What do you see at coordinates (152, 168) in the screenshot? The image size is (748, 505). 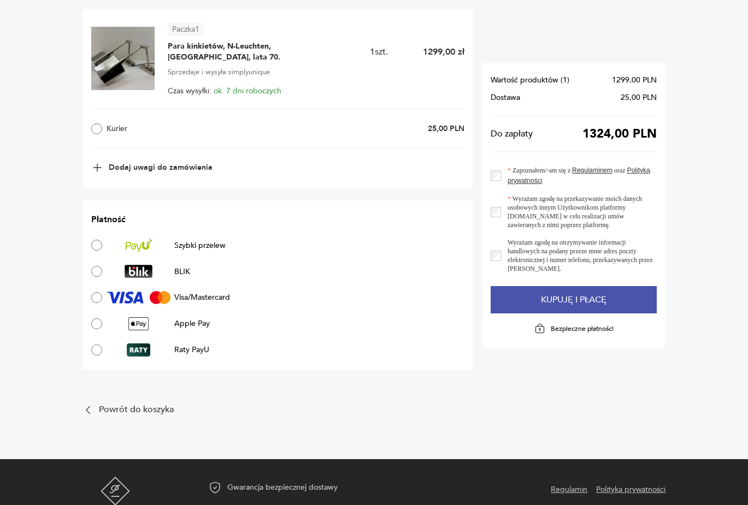 I see `button: Dodaj uwagi do zamówienia` at bounding box center [152, 168].